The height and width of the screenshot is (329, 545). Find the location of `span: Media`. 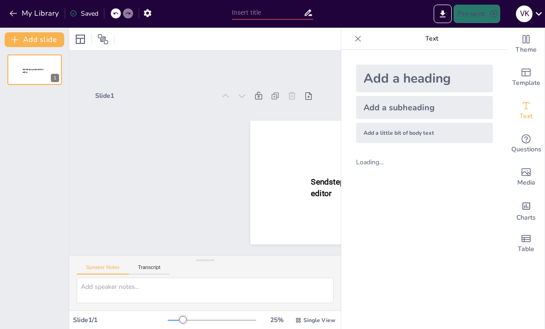

span: Media is located at coordinates (526, 183).